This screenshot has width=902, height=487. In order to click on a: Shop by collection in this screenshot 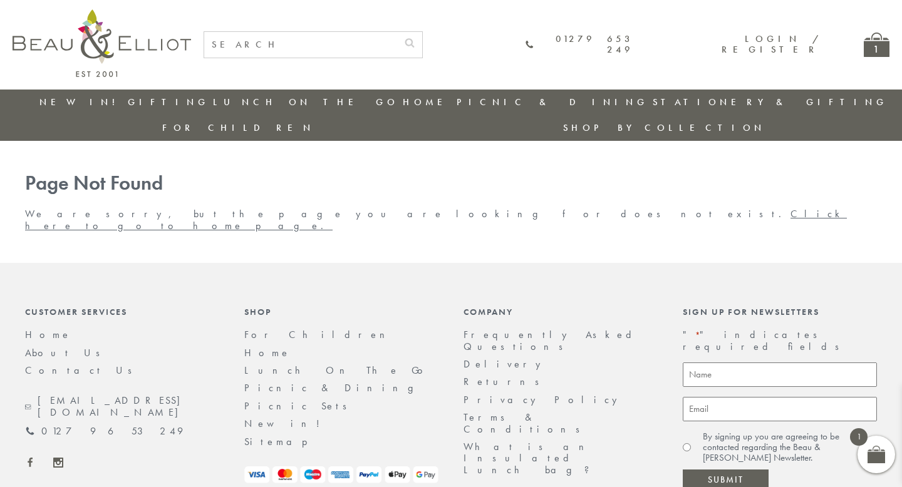, I will do `click(664, 128)`.